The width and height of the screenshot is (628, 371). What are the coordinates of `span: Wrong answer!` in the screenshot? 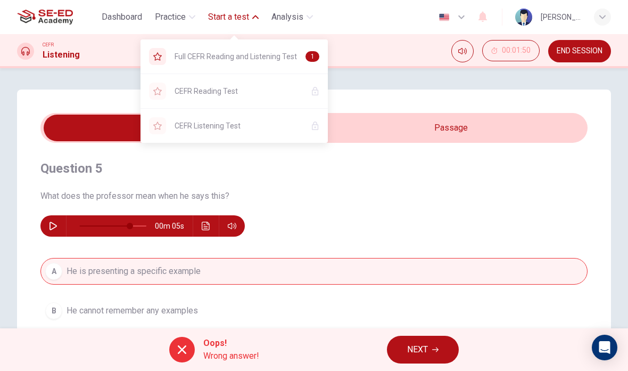 It's located at (231, 356).